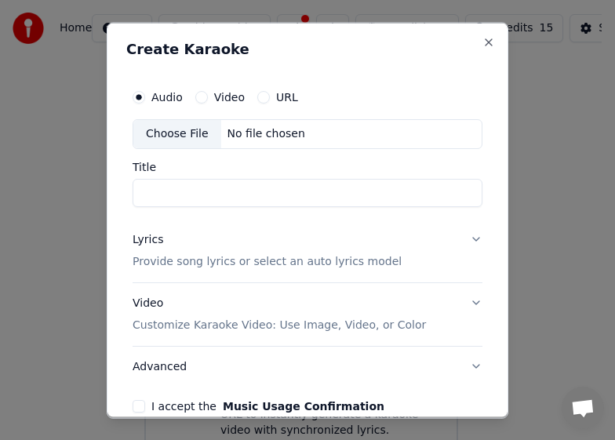  I want to click on div: Video, so click(279, 314).